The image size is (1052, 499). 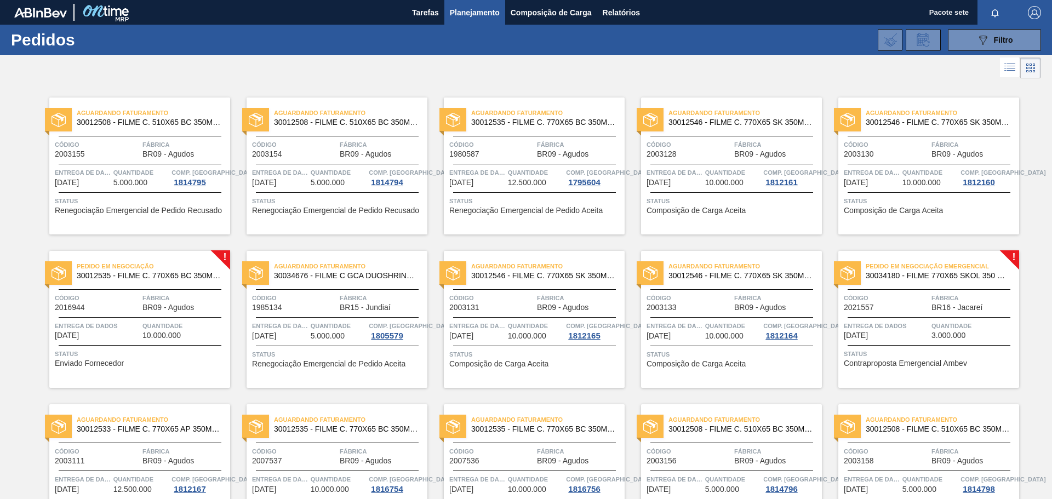 What do you see at coordinates (149, 122) in the screenshot?
I see `span: 30012508 - FILME C. 510X65 BC 350ML MP C18 429` at bounding box center [149, 122].